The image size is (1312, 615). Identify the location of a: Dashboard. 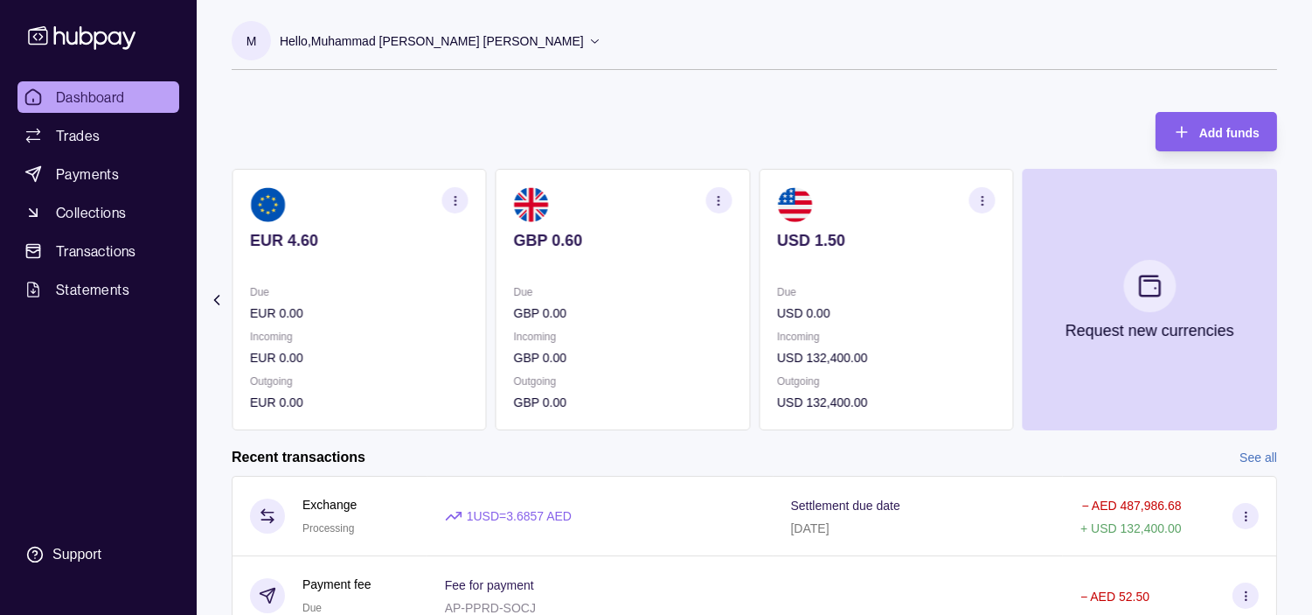
(98, 97).